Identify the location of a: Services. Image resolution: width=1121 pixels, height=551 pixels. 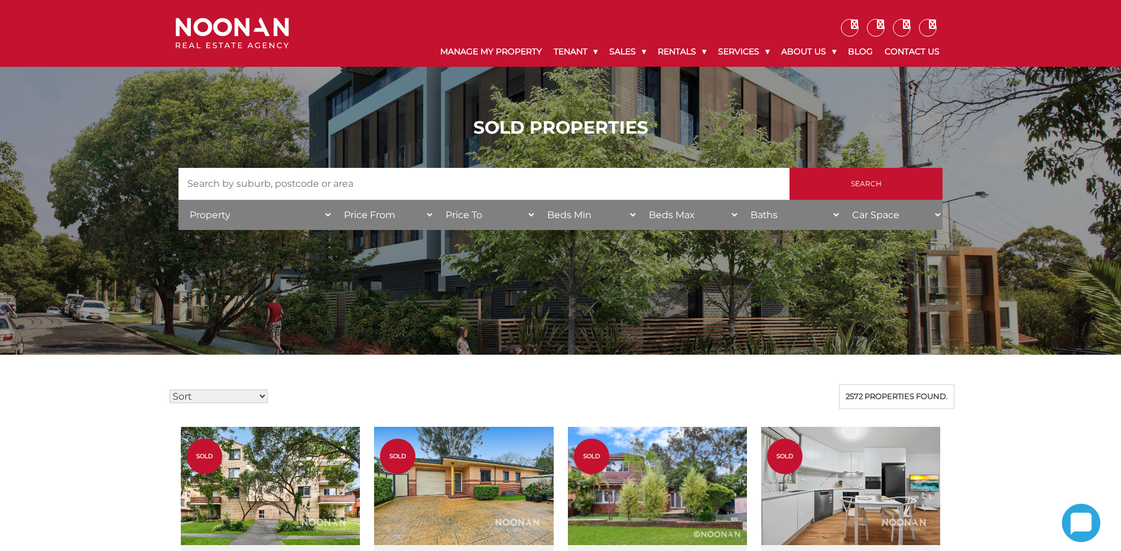
(743, 51).